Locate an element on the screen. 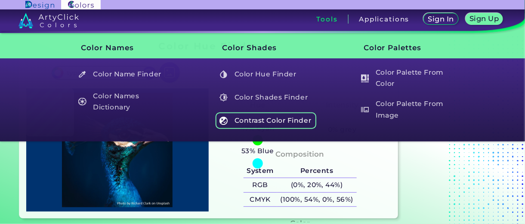 The width and height of the screenshot is (525, 224). h5: Contrast Color Finder is located at coordinates (266, 121).